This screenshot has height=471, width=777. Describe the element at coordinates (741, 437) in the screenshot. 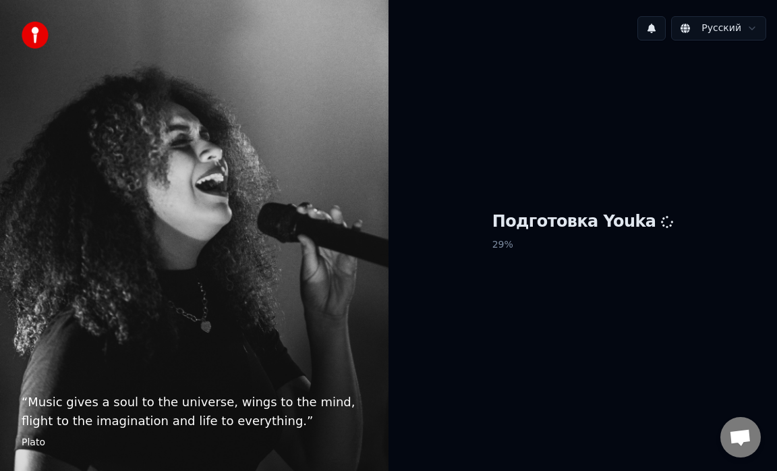

I see `a: Открытый чат` at that location.